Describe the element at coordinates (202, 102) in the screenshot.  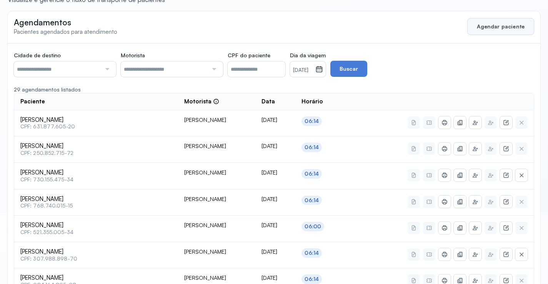
I see `div: Motorista` at that location.